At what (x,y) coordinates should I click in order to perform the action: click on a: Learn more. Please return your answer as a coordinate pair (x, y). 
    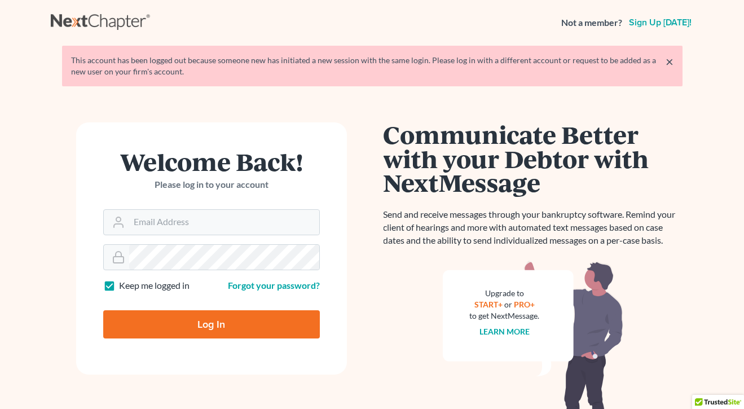
    Looking at the image, I should click on (505, 331).